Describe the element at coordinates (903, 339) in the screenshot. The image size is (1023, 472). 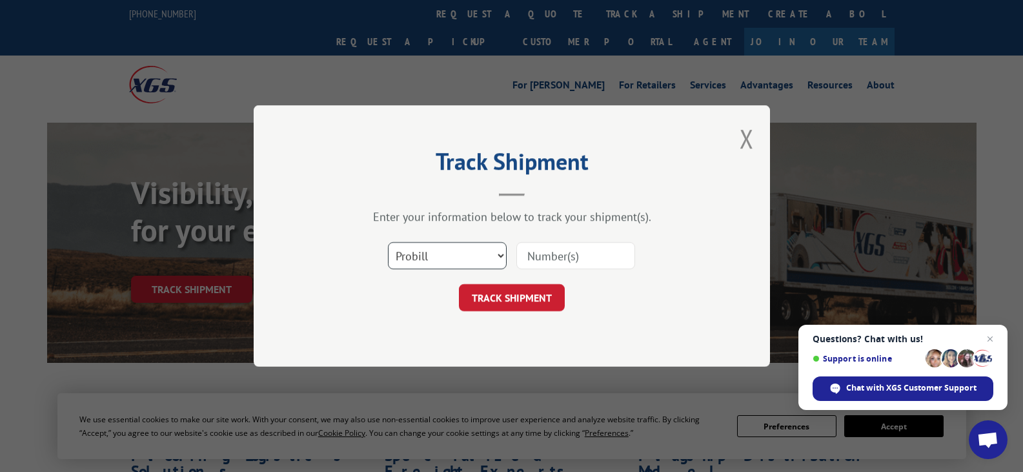
I see `span: Questions? Chat with us!` at that location.